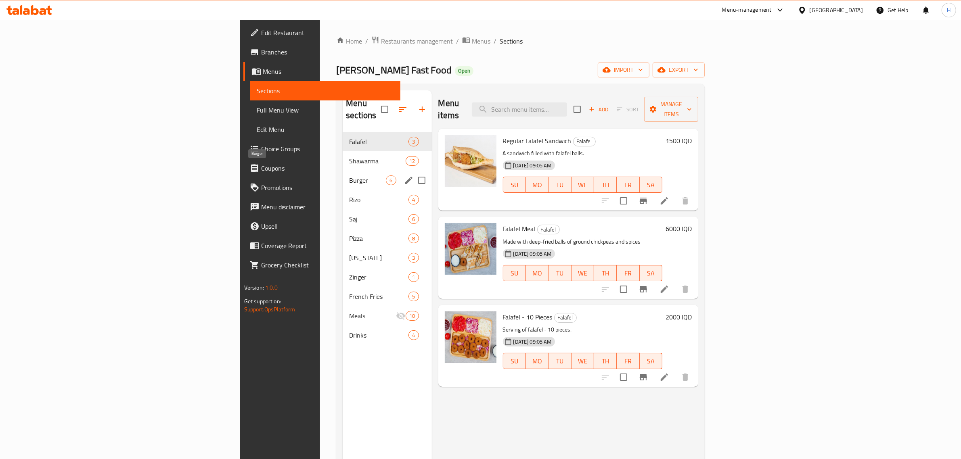 The width and height of the screenshot is (961, 459). What do you see at coordinates (379, 142) in the screenshot?
I see `div: Falafel` at bounding box center [379, 142].